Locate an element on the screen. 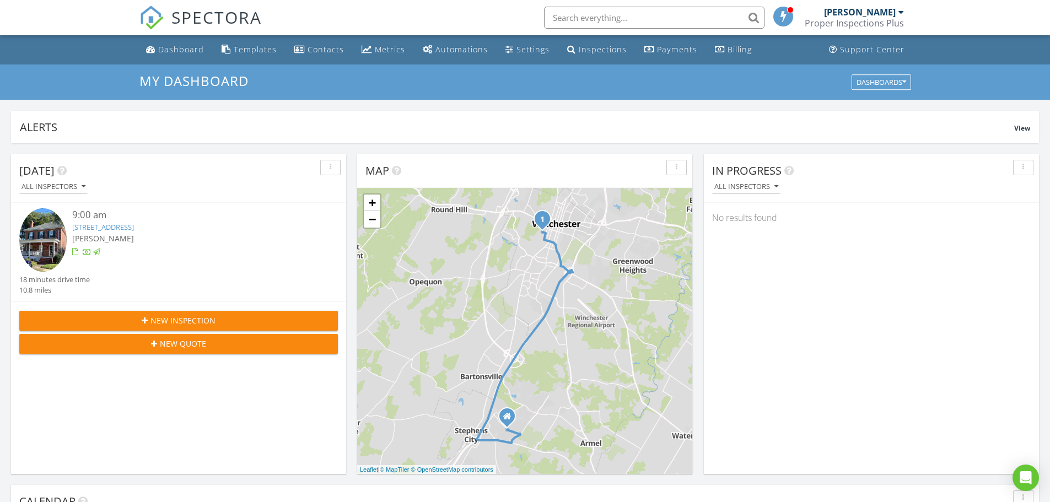 The height and width of the screenshot is (502, 1050). div: Payments is located at coordinates (677, 49).